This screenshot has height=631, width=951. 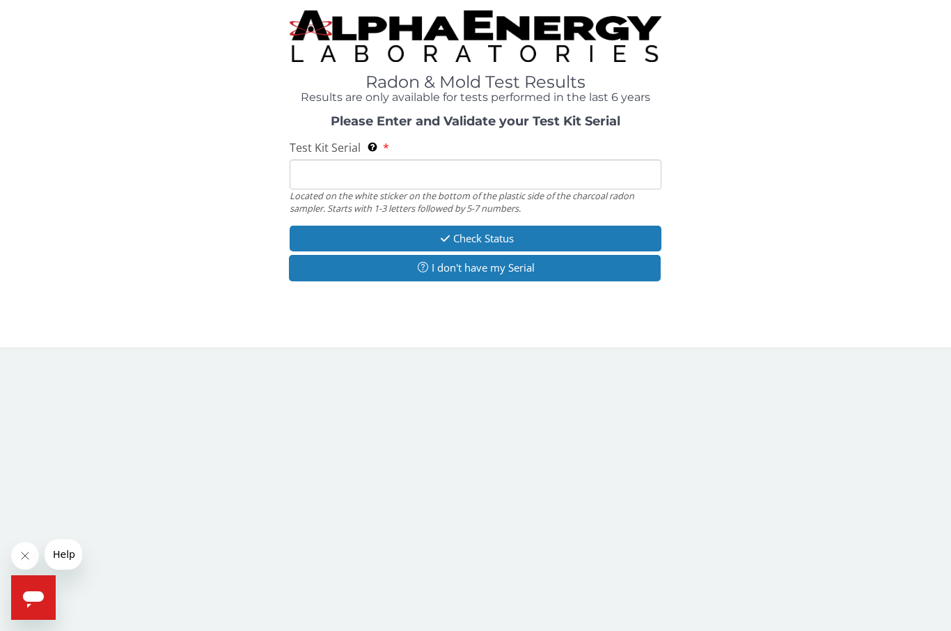 I want to click on h4: Results are only available for tests performed in the last 6 years, so click(x=476, y=98).